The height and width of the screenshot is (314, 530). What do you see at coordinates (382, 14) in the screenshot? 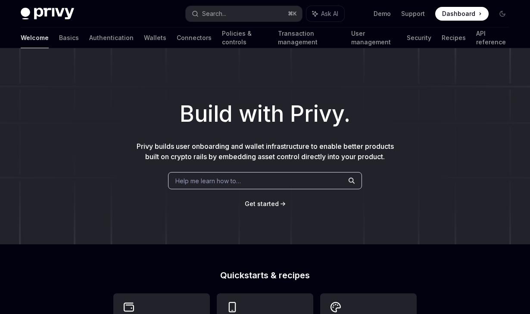
I see `a: Demo` at bounding box center [382, 14].